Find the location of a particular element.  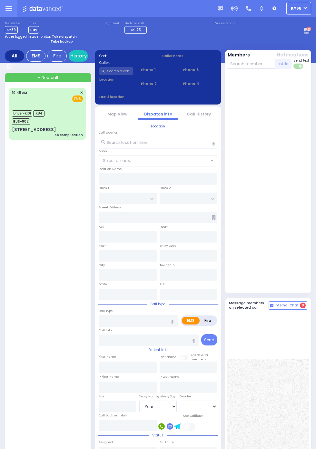

a: History is located at coordinates (78, 56).